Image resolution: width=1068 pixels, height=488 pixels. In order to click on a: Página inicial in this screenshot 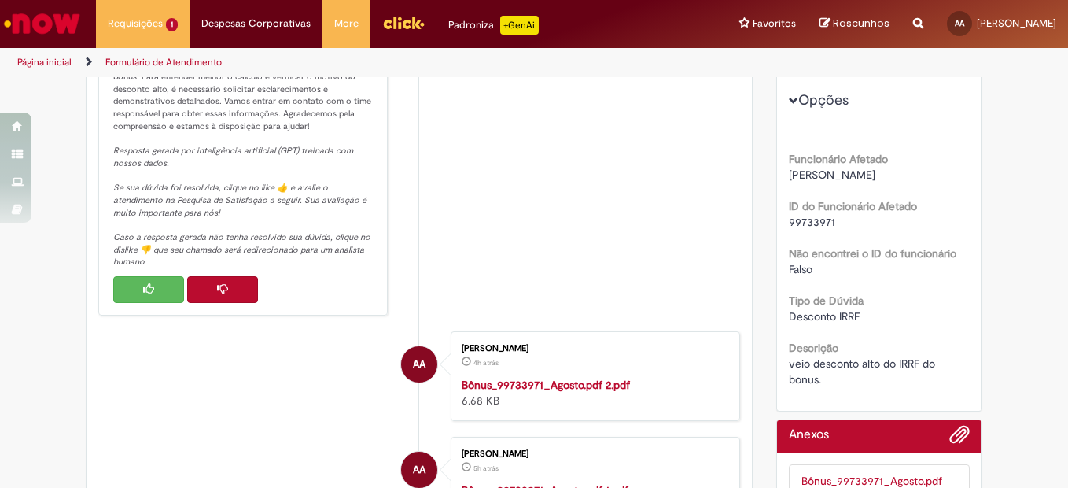, I will do `click(44, 62)`.